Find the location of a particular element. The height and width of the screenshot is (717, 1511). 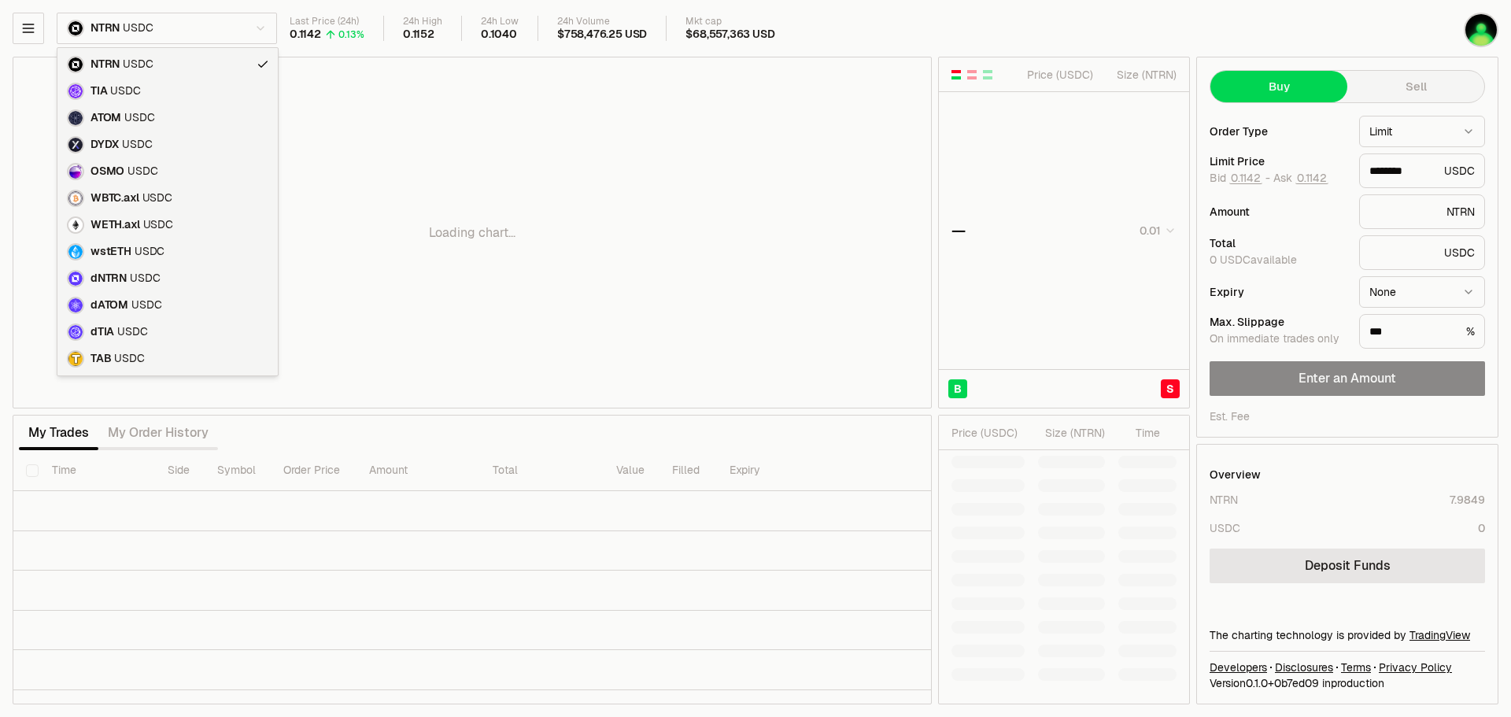

span: ATOM is located at coordinates (105, 118).